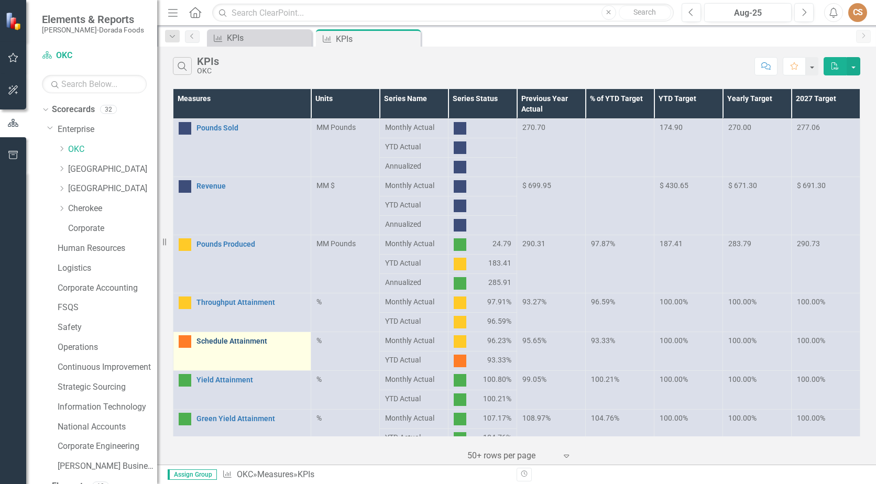  What do you see at coordinates (502, 245) in the screenshot?
I see `span: 24.79` at bounding box center [502, 245].